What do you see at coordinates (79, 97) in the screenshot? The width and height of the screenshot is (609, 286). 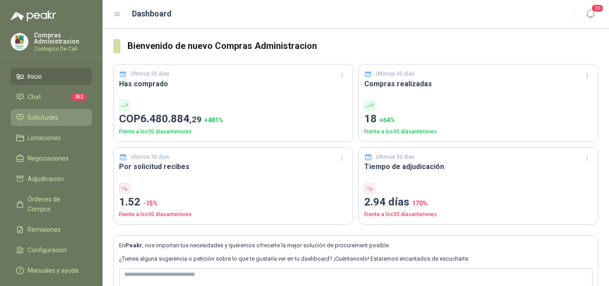 I see `span: 252` at bounding box center [79, 97].